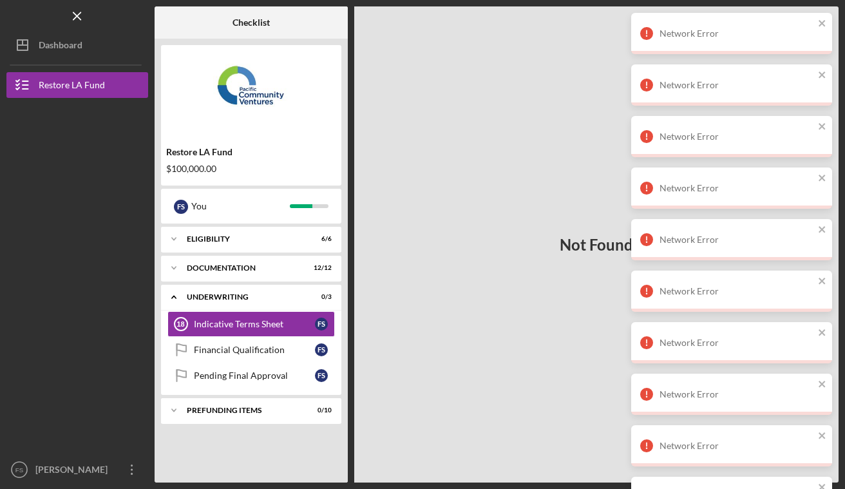 The width and height of the screenshot is (845, 489). Describe the element at coordinates (254, 350) in the screenshot. I see `div: Financial Qualification` at that location.